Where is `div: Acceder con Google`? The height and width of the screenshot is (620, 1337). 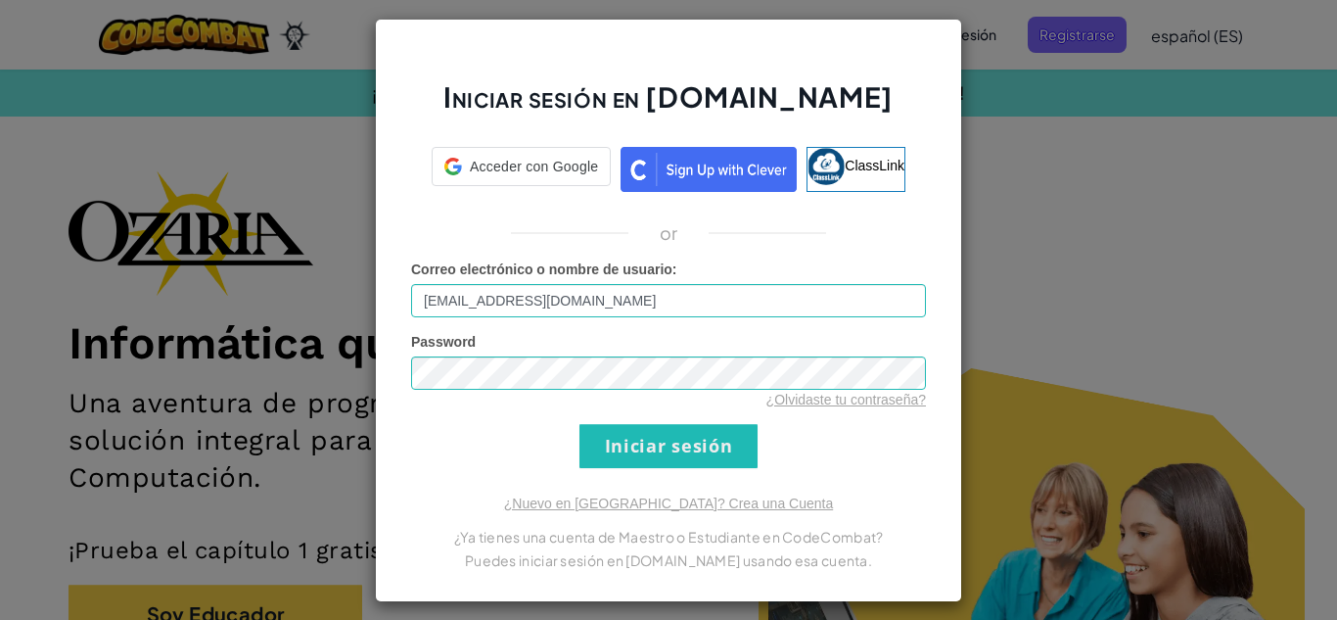 div: Acceder con Google is located at coordinates (521, 166).